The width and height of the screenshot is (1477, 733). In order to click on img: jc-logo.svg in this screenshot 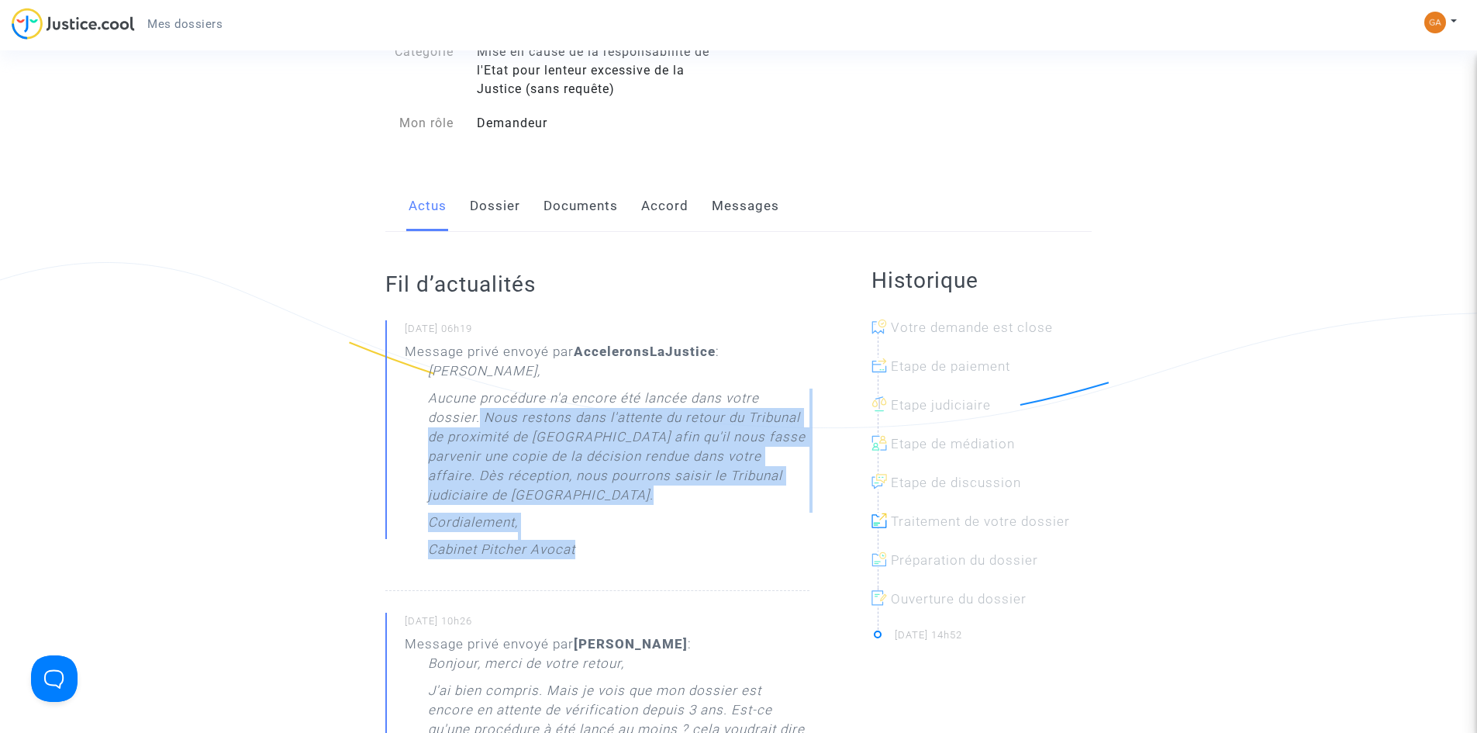, I will do `click(73, 23)`.